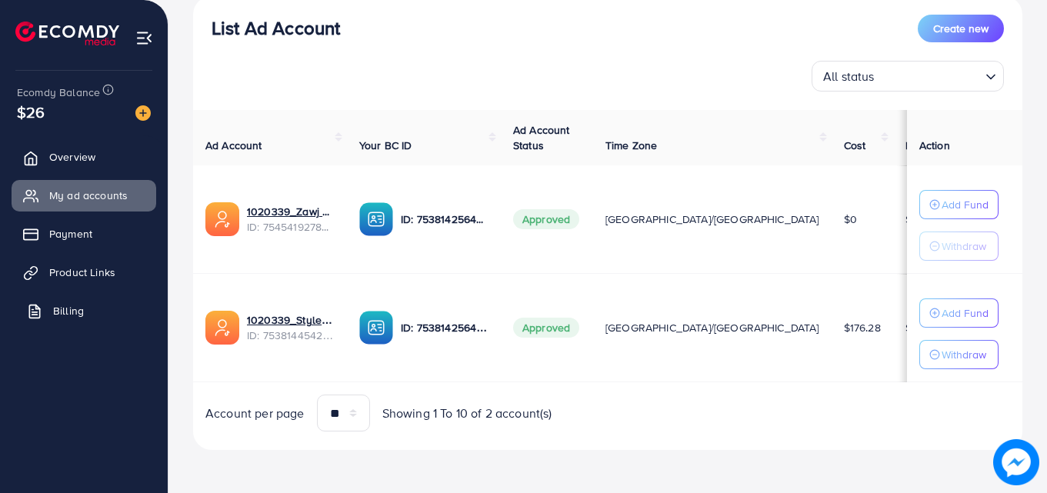 The width and height of the screenshot is (1047, 493). Describe the element at coordinates (31, 112) in the screenshot. I see `span: $26` at that location.